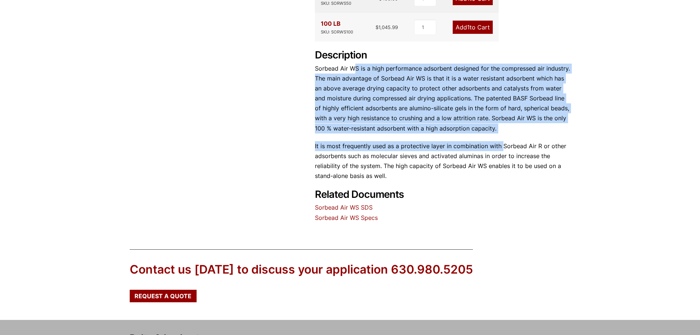  I want to click on a: Sorbead Air WS Specs, so click(346, 217).